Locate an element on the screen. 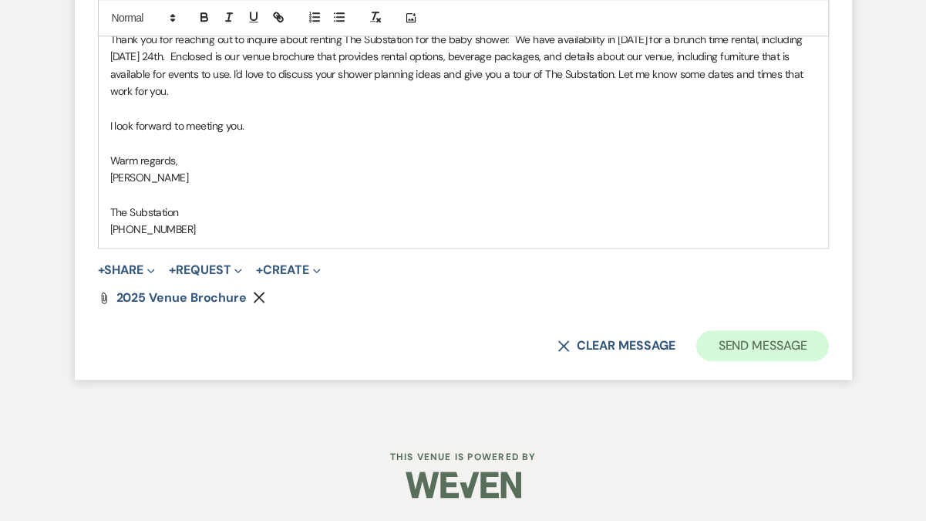 Image resolution: width=926 pixels, height=521 pixels. p: The Substation is located at coordinates (464, 212).